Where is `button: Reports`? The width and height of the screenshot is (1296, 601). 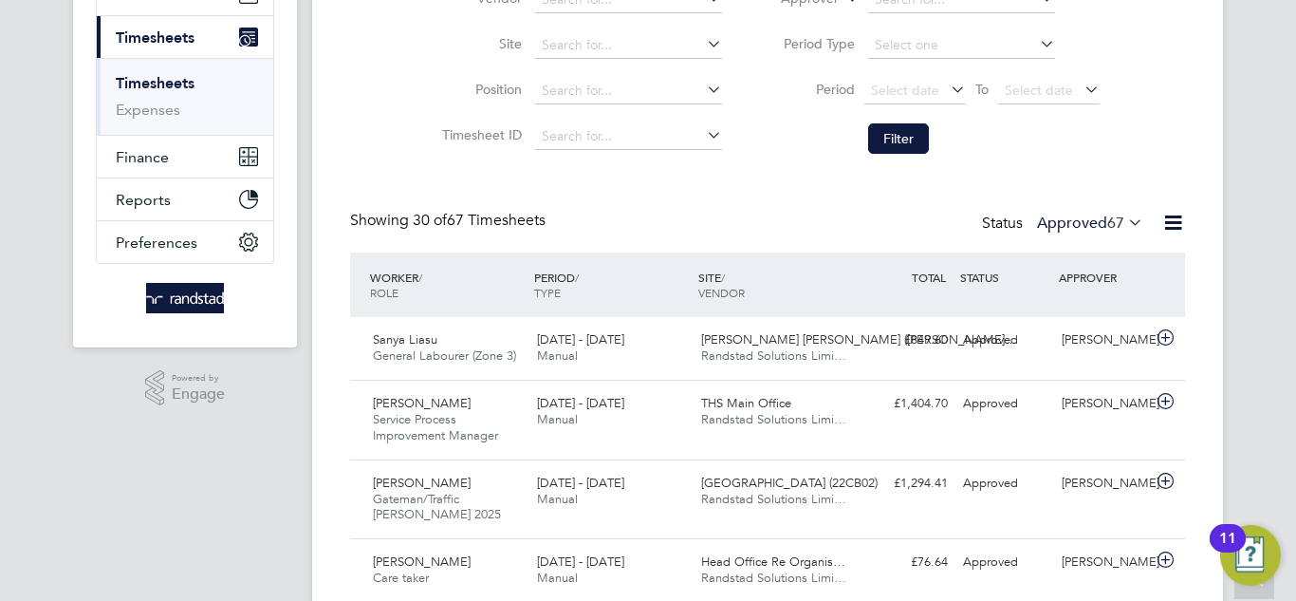 button: Reports is located at coordinates (185, 199).